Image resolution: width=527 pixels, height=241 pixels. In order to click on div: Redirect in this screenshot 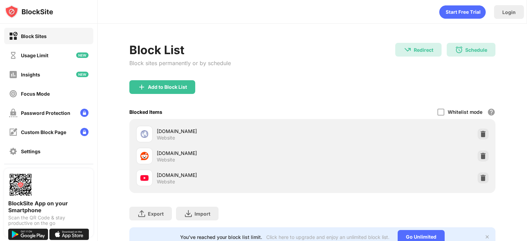, I will do `click(424, 50)`.